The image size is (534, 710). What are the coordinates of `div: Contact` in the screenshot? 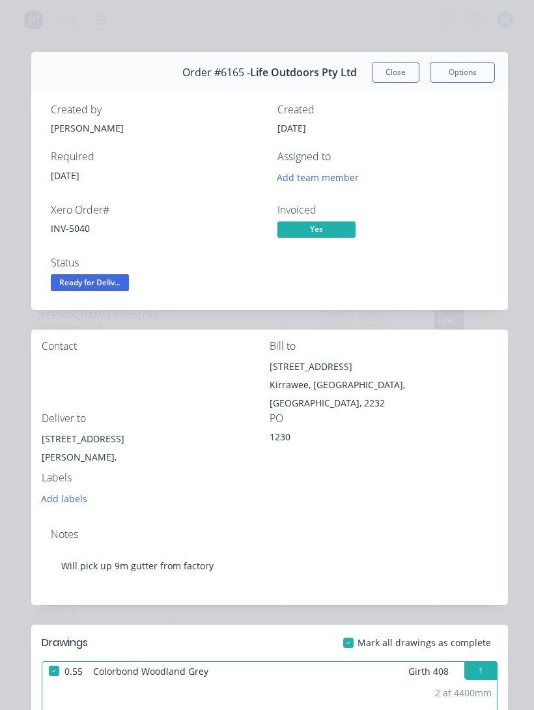 It's located at (156, 346).